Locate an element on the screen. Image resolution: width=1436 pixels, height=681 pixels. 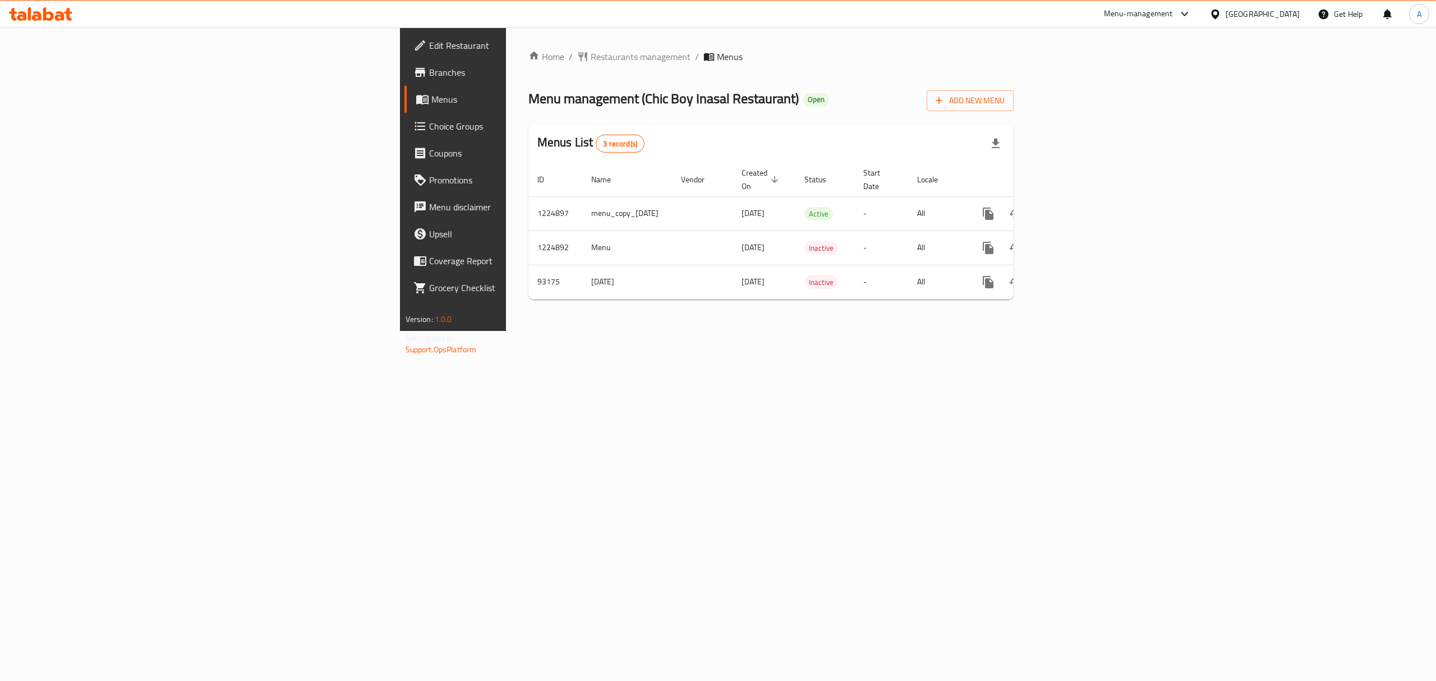
span: Status is located at coordinates (822, 179).